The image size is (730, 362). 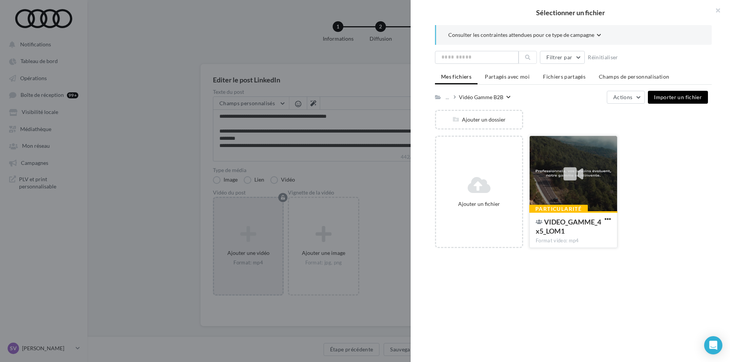 I want to click on div: Particularité, so click(x=558, y=209).